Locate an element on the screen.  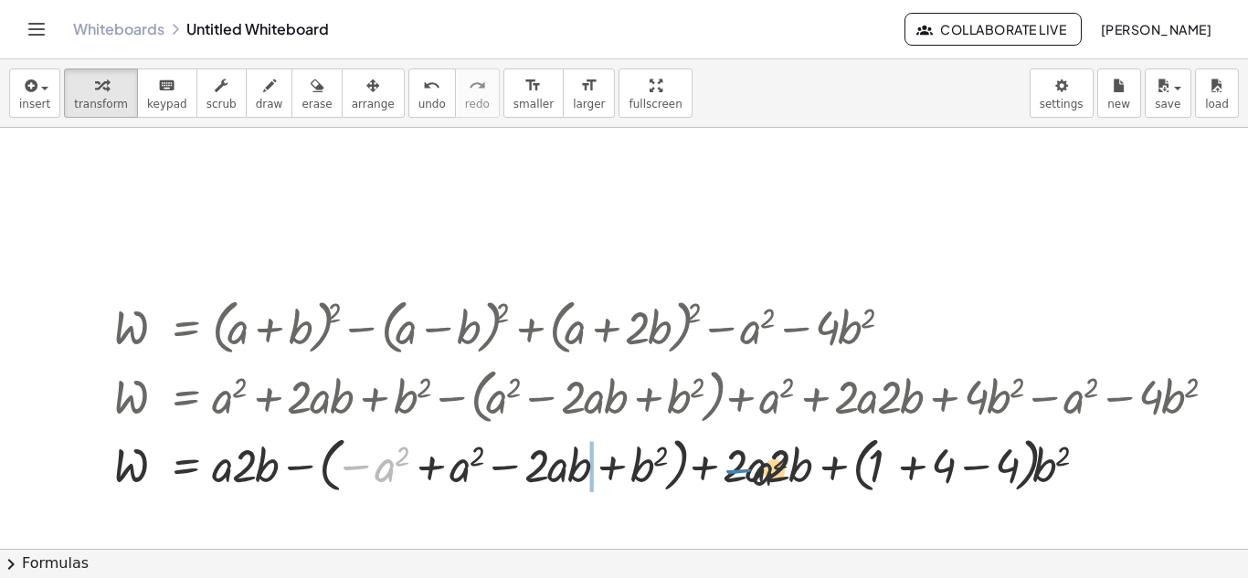
button: fullscreen is located at coordinates (655, 93).